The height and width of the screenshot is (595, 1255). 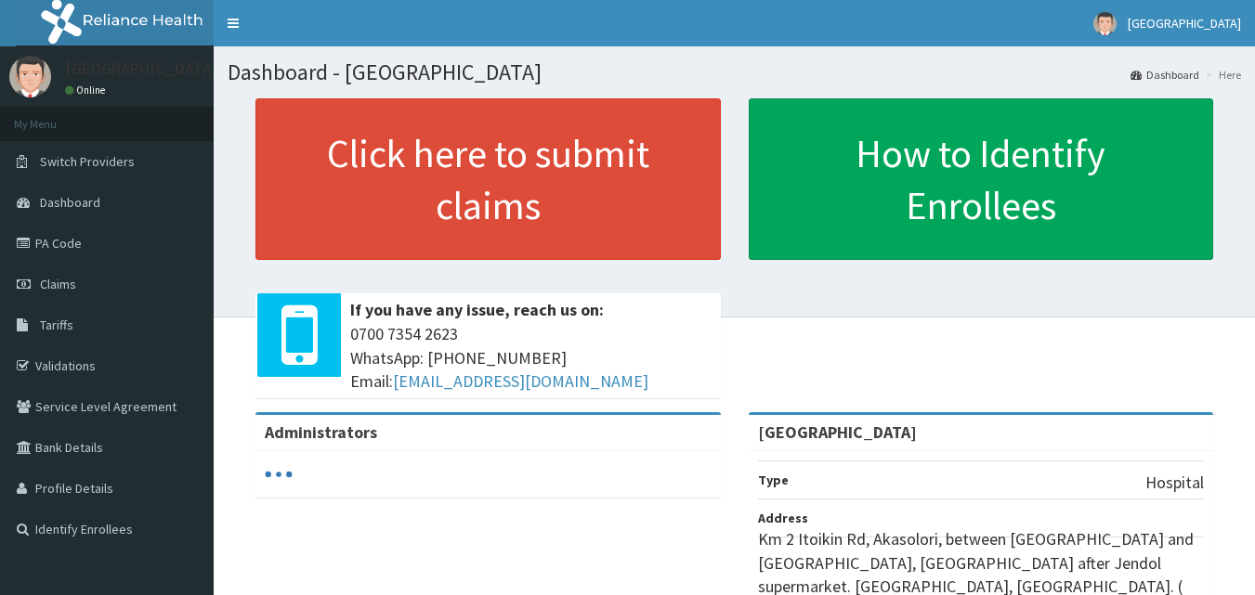 I want to click on a: Online, so click(x=87, y=90).